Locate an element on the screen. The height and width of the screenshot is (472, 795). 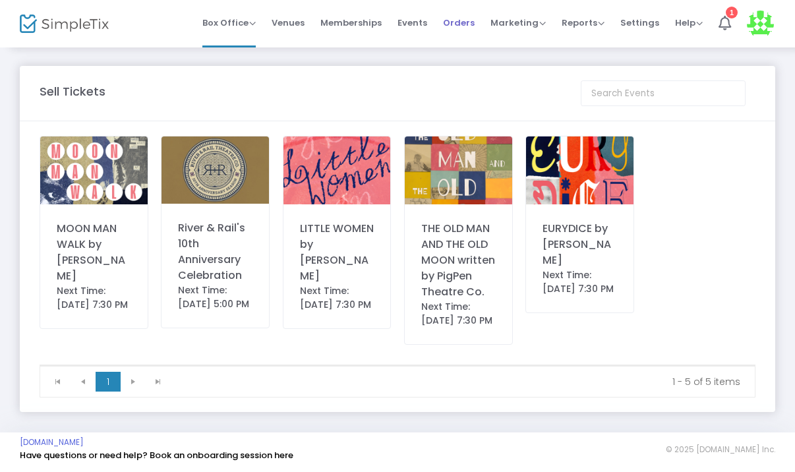
img: MoonManWalk.png is located at coordinates (94, 170).